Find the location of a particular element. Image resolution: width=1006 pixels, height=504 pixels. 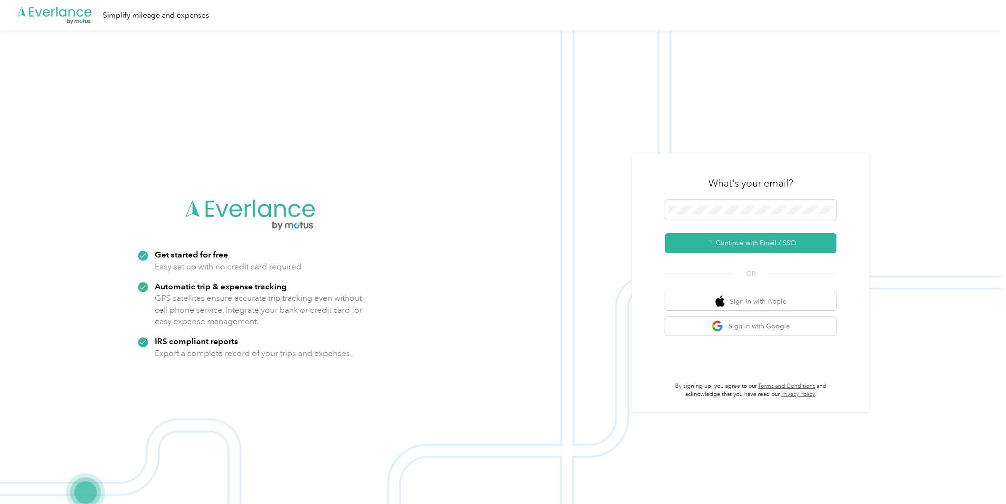

p: Export a complete record of your trips and expenses. is located at coordinates (253, 353).